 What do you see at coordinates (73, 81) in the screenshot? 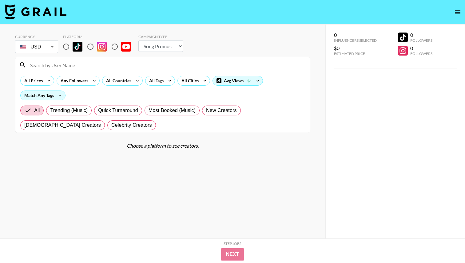
I see `div: Any Followers` at bounding box center [73, 81].